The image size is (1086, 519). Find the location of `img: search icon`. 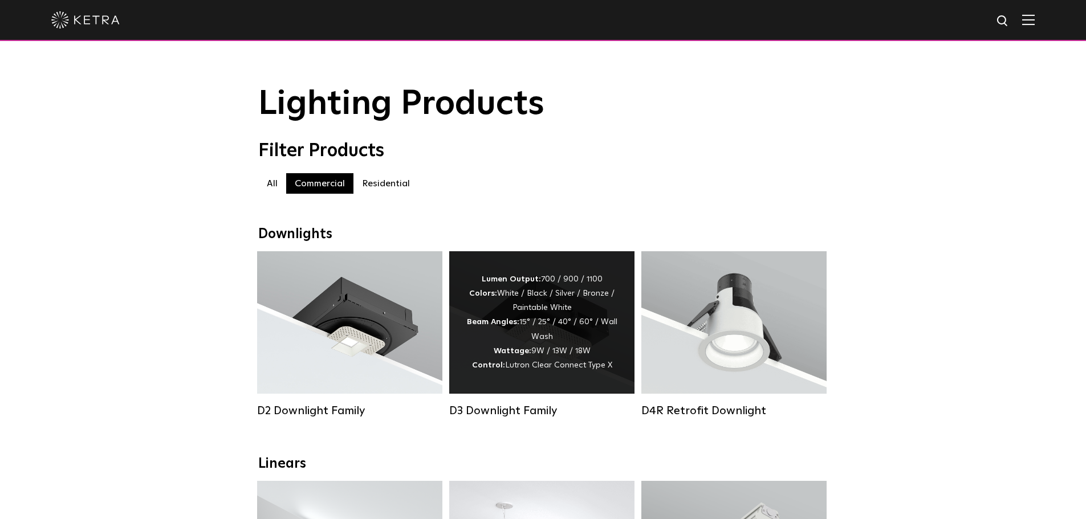

img: search icon is located at coordinates (1002, 21).